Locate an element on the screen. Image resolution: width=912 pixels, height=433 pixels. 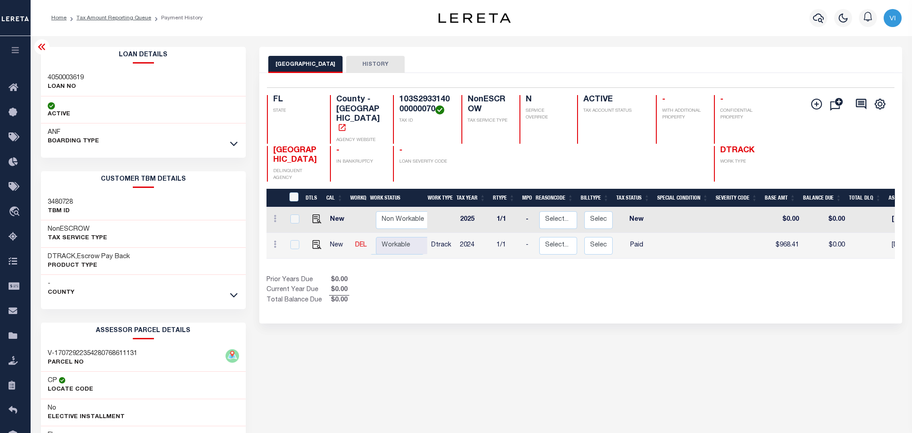
a: Tax Amount Reporting Queue is located at coordinates (114, 18).